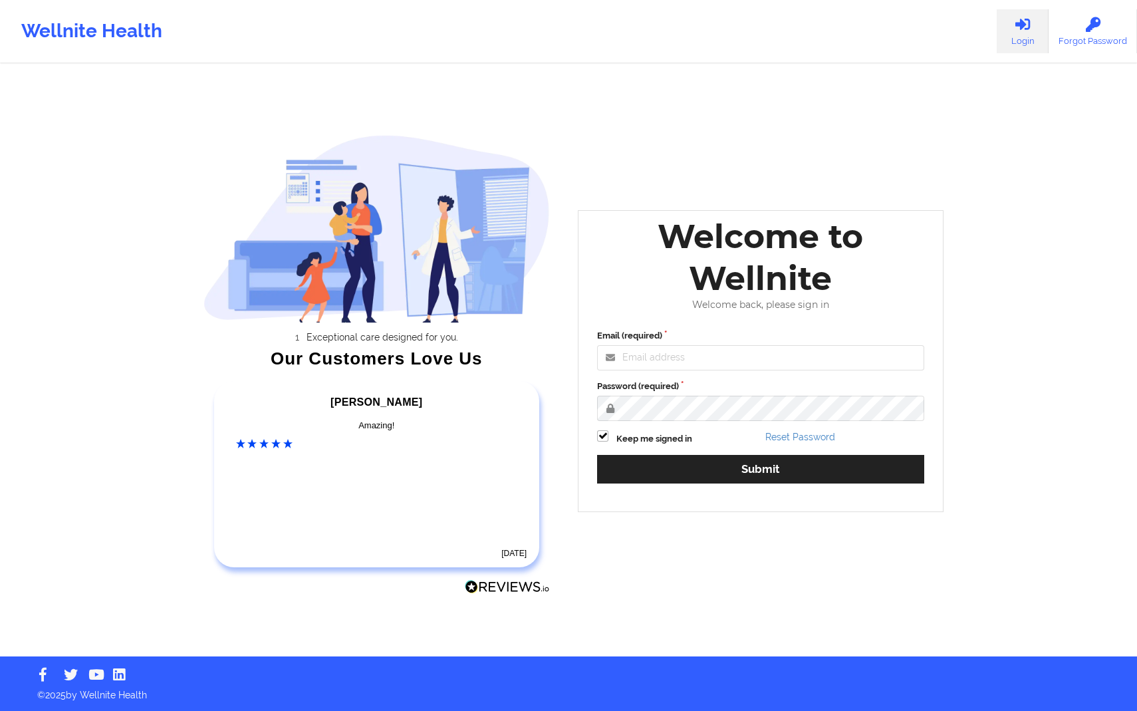 This screenshot has width=1137, height=711. Describe the element at coordinates (1023, 31) in the screenshot. I see `a: Login` at that location.